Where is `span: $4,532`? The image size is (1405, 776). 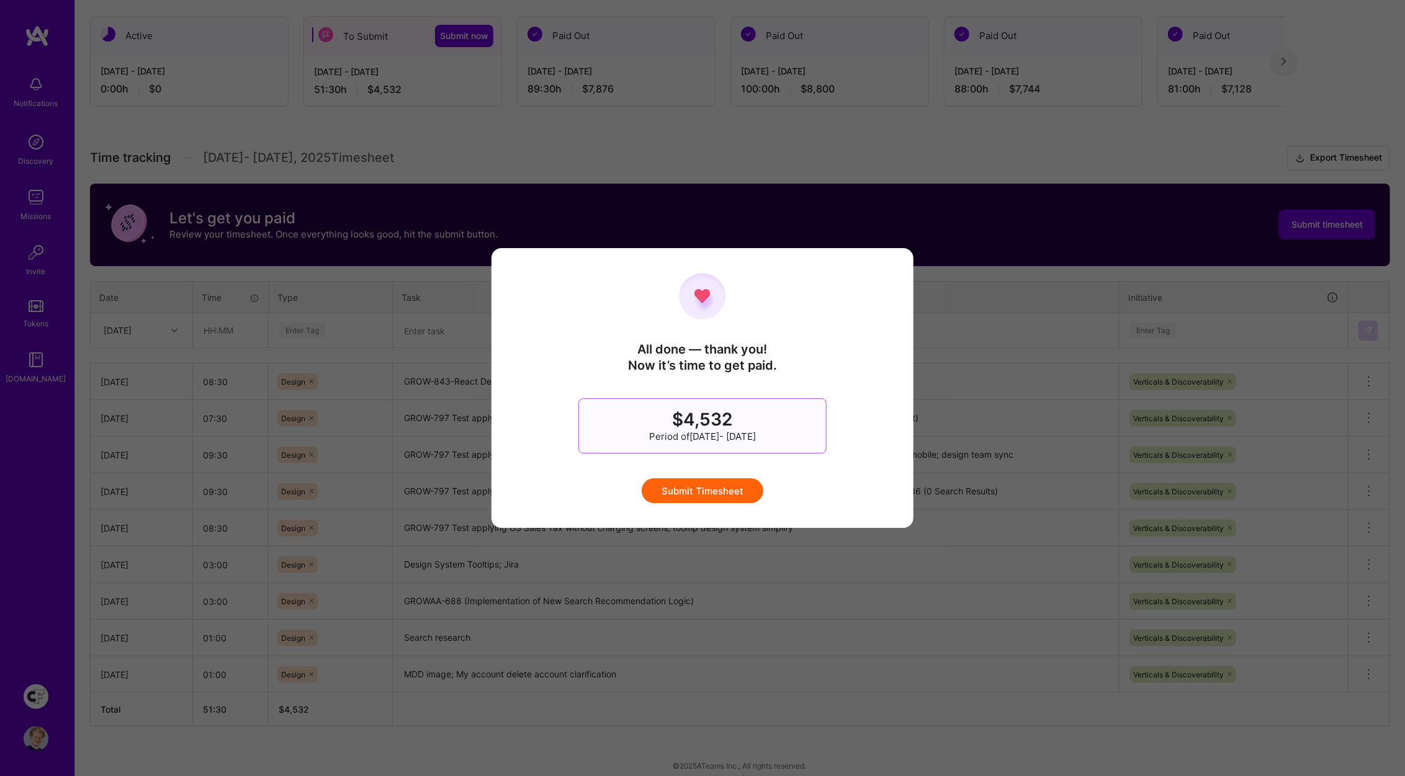 span: $4,532 is located at coordinates (702, 420).